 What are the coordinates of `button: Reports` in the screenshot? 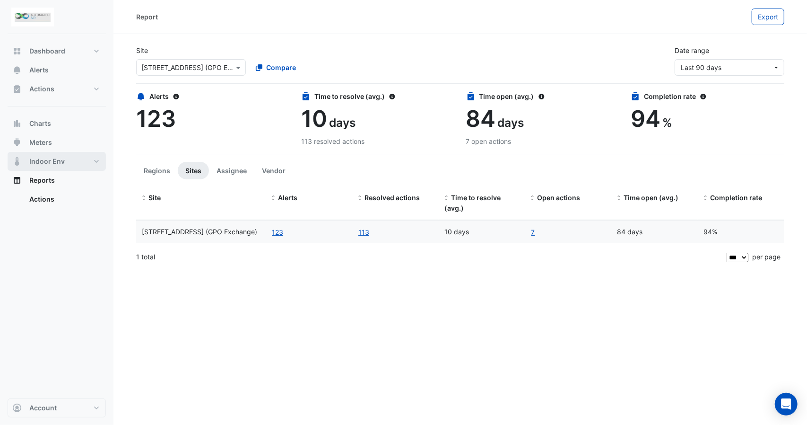 It's located at (57, 180).